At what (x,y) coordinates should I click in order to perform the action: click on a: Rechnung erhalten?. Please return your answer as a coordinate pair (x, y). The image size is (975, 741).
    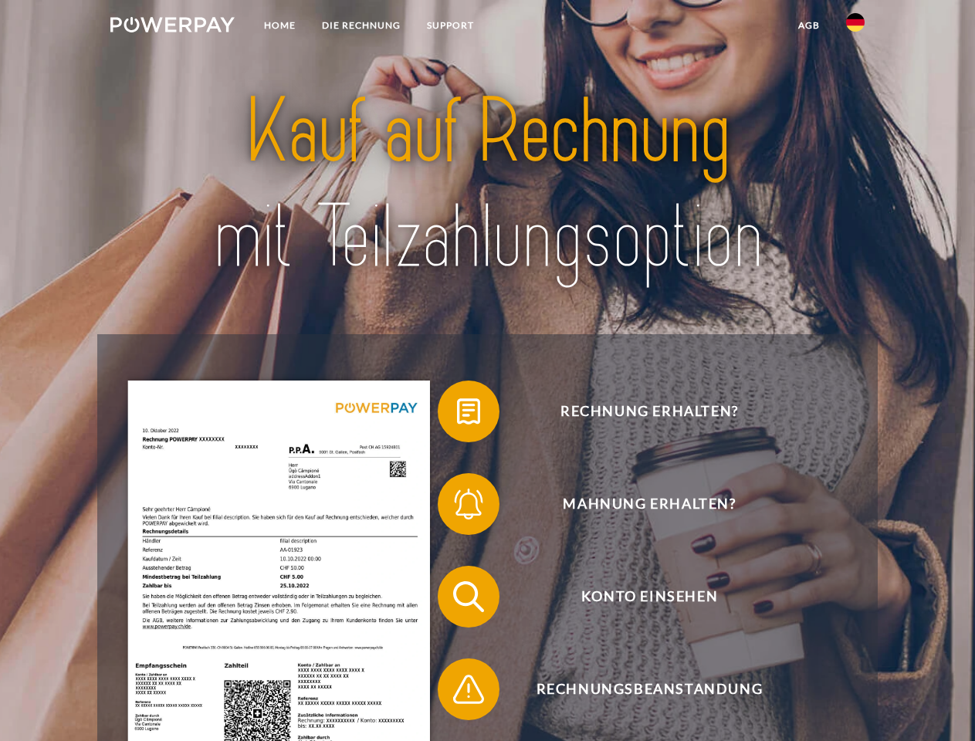
    Looking at the image, I should click on (638, 411).